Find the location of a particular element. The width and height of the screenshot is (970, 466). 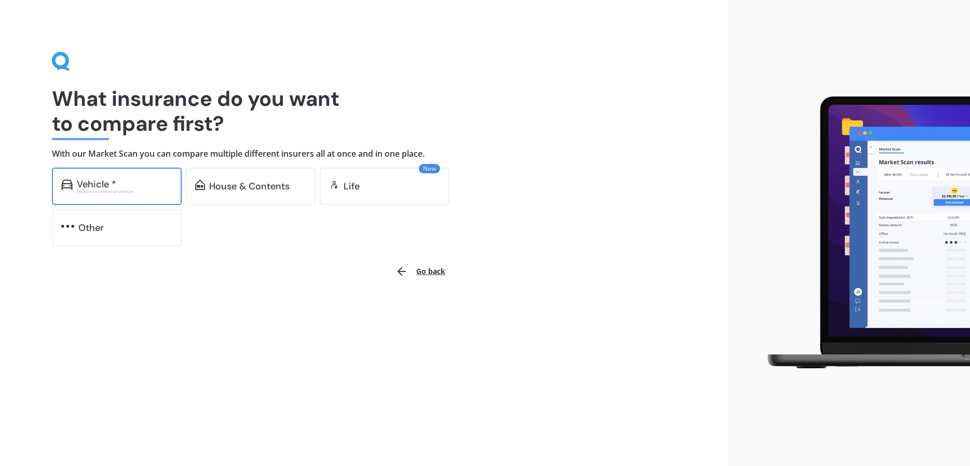

div: Other is located at coordinates (91, 228).